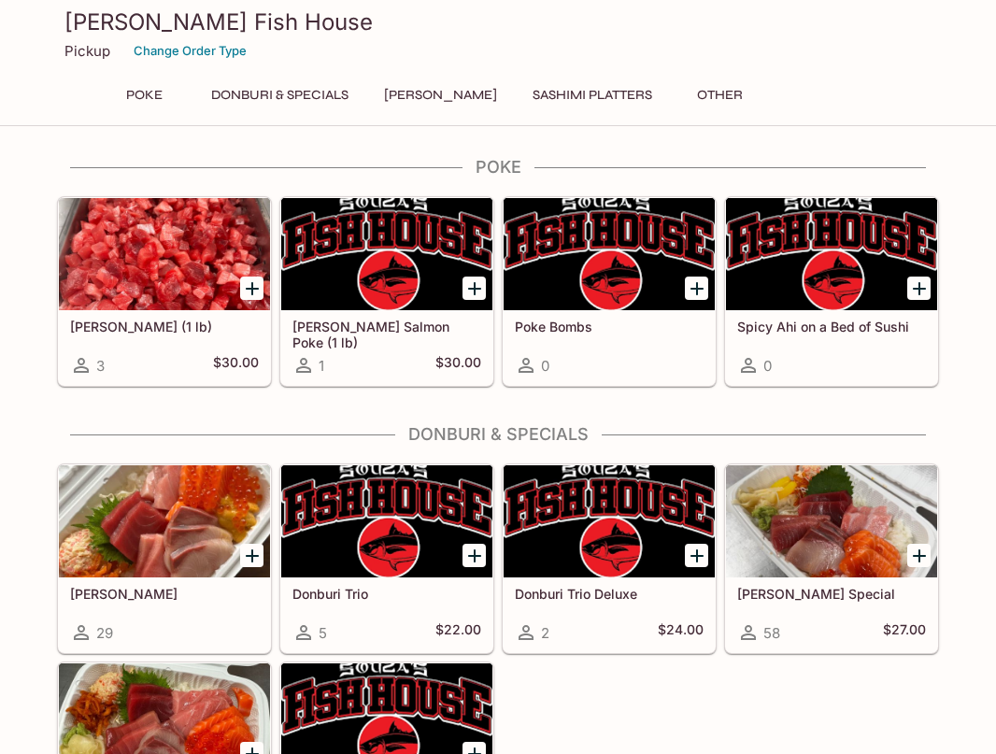 The image size is (996, 754). I want to click on button: Donburi & Specials, so click(279, 95).